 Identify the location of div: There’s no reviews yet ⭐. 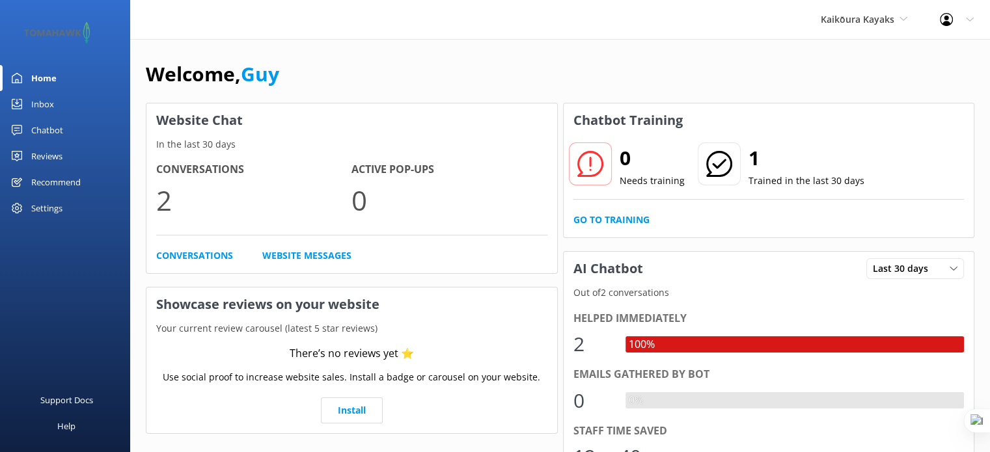
(351, 354).